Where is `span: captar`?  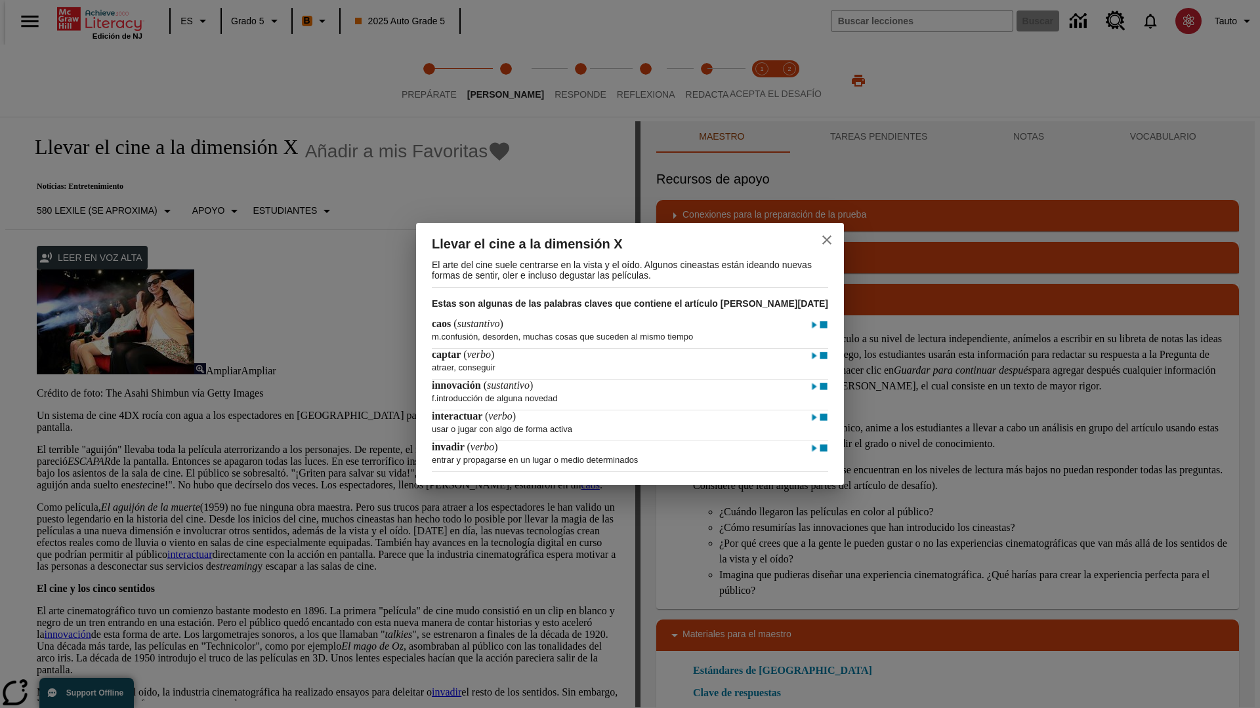 span: captar is located at coordinates (447, 354).